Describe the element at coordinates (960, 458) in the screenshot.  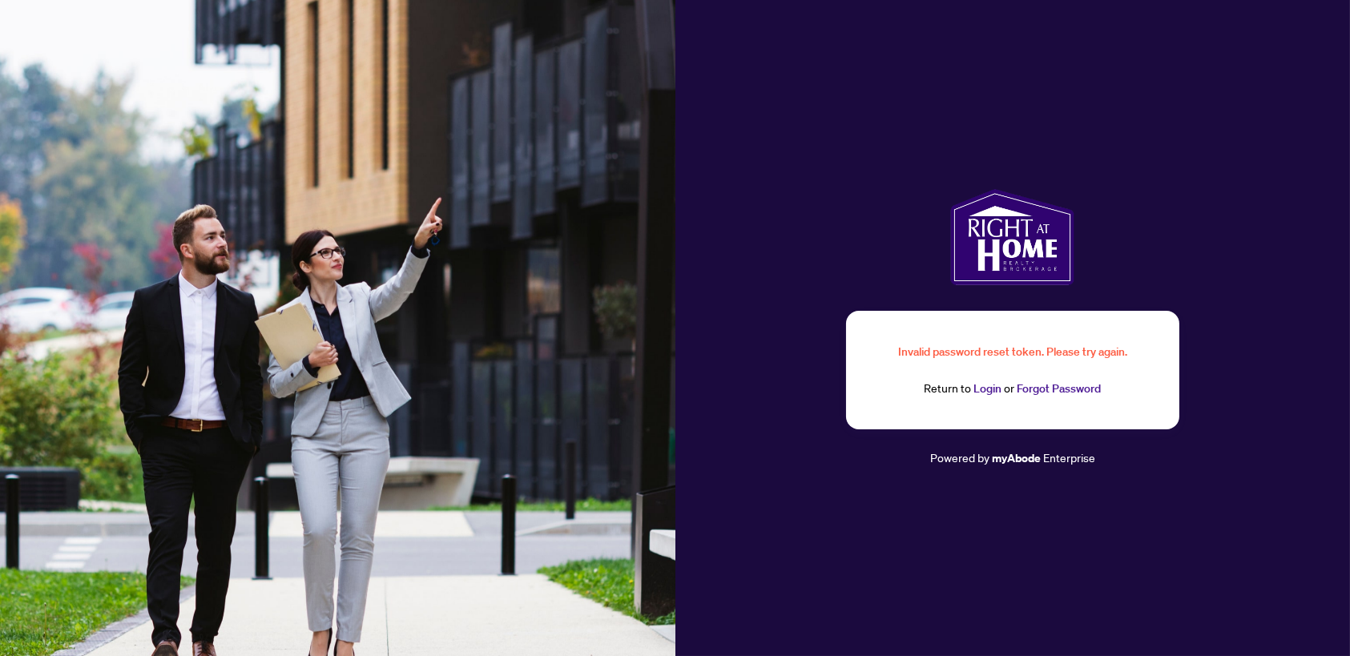
I see `span: Powered by` at that location.